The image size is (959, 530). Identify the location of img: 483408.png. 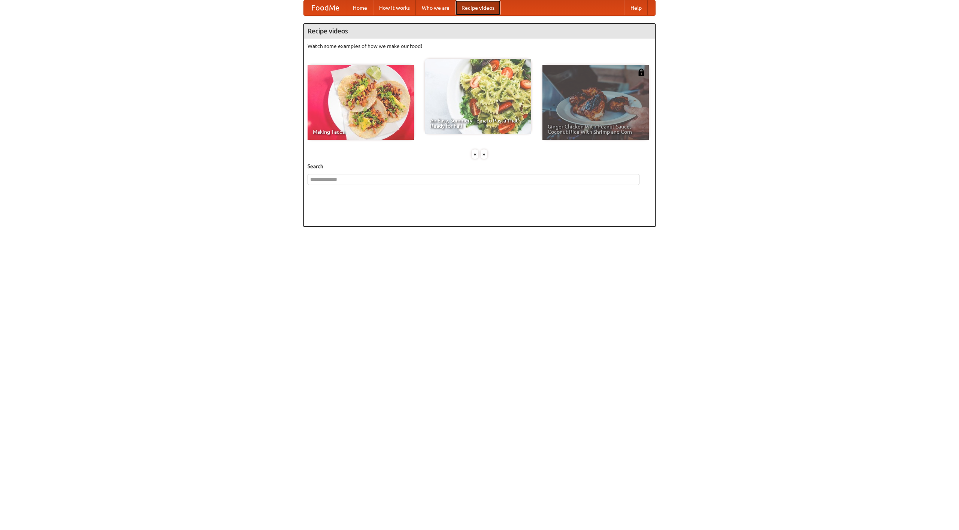
(642, 72).